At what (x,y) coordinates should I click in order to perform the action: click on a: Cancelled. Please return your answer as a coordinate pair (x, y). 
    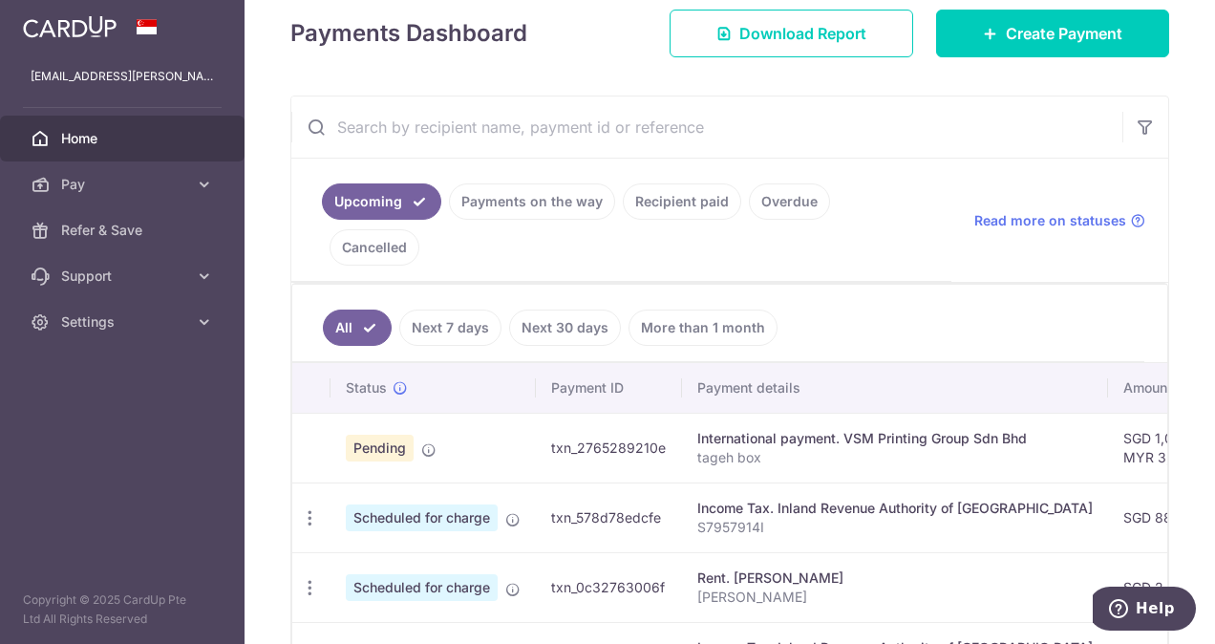
    Looking at the image, I should click on (374, 247).